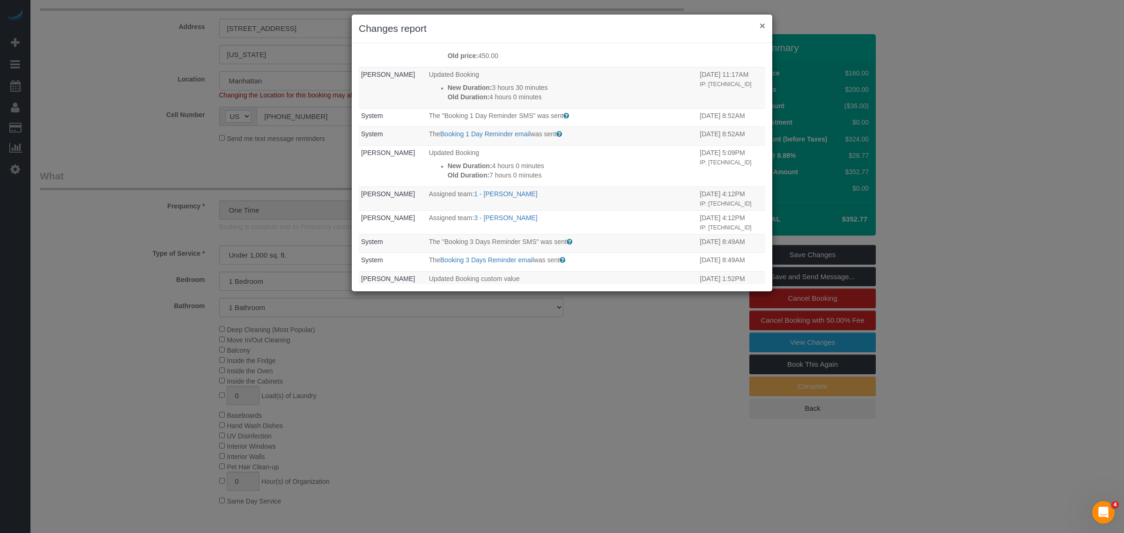  I want to click on span: The "Booking 1 Day Reminder SMS" was sent, so click(496, 116).